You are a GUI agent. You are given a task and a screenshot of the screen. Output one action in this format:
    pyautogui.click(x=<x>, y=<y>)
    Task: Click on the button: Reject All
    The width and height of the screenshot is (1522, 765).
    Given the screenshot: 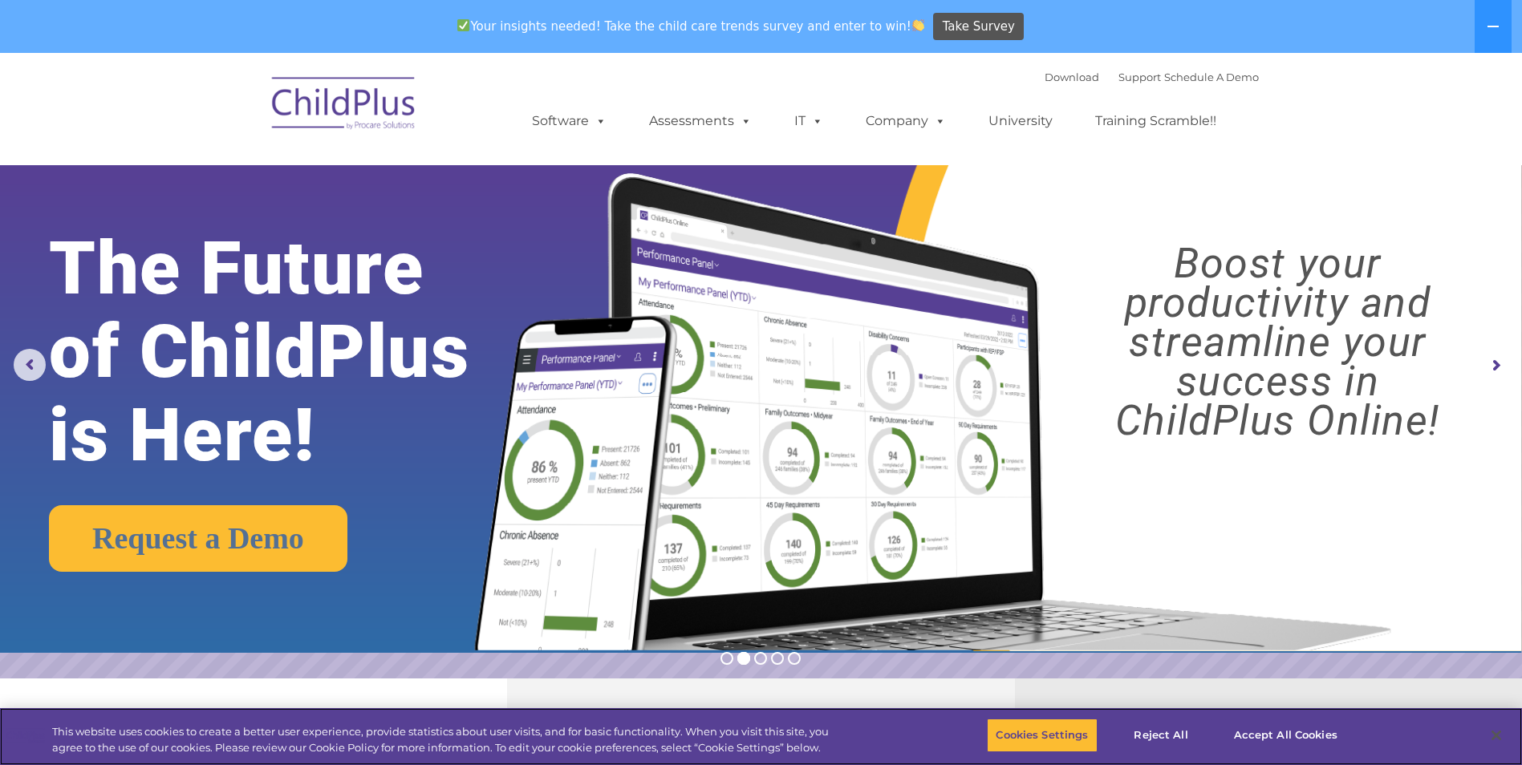 What is the action you would take?
    pyautogui.click(x=1161, y=736)
    